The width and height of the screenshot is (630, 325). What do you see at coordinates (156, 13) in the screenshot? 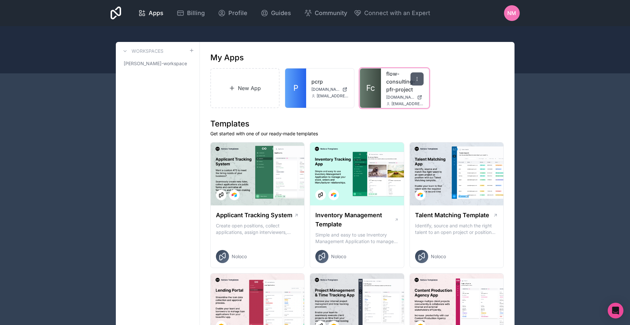
I see `span: Apps` at bounding box center [156, 13].